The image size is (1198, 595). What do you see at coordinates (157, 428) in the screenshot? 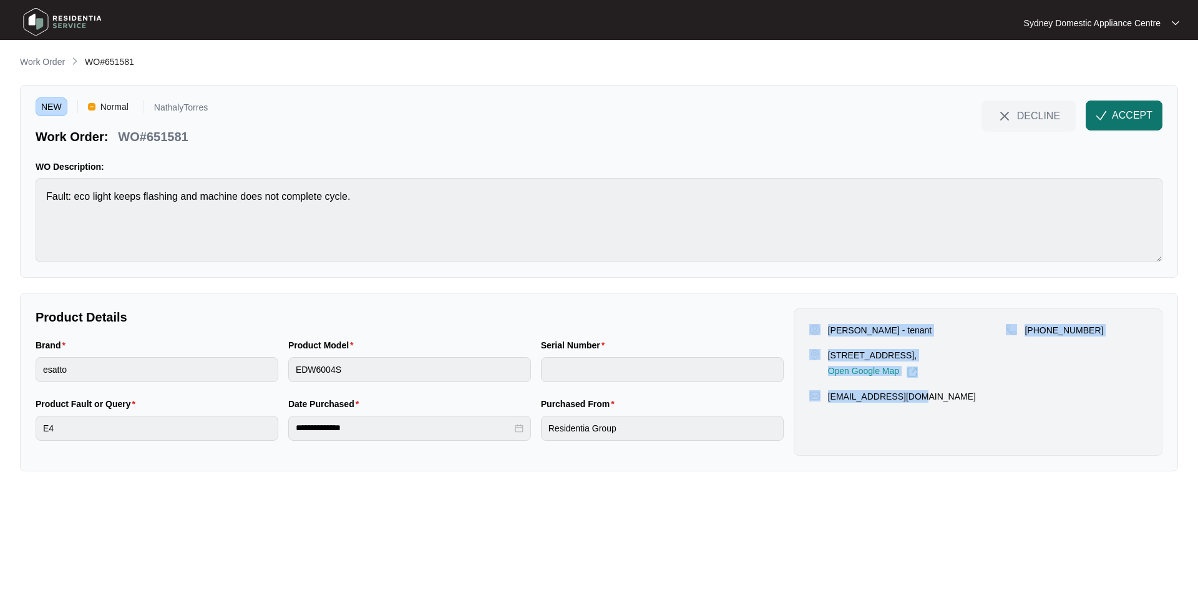
I see `input: Product Fault or Query` at bounding box center [157, 428].